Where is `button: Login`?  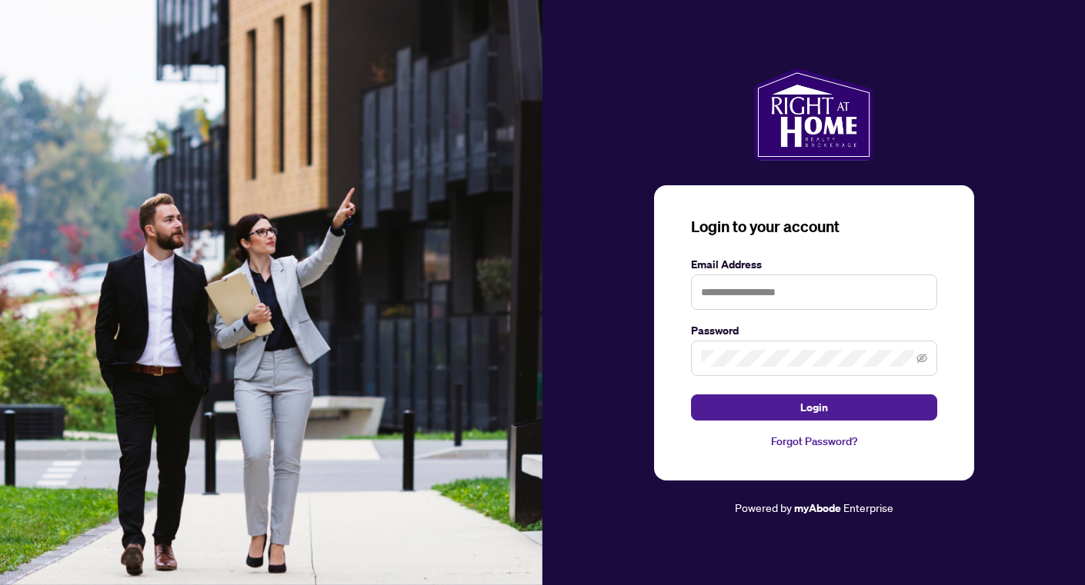 button: Login is located at coordinates (814, 408).